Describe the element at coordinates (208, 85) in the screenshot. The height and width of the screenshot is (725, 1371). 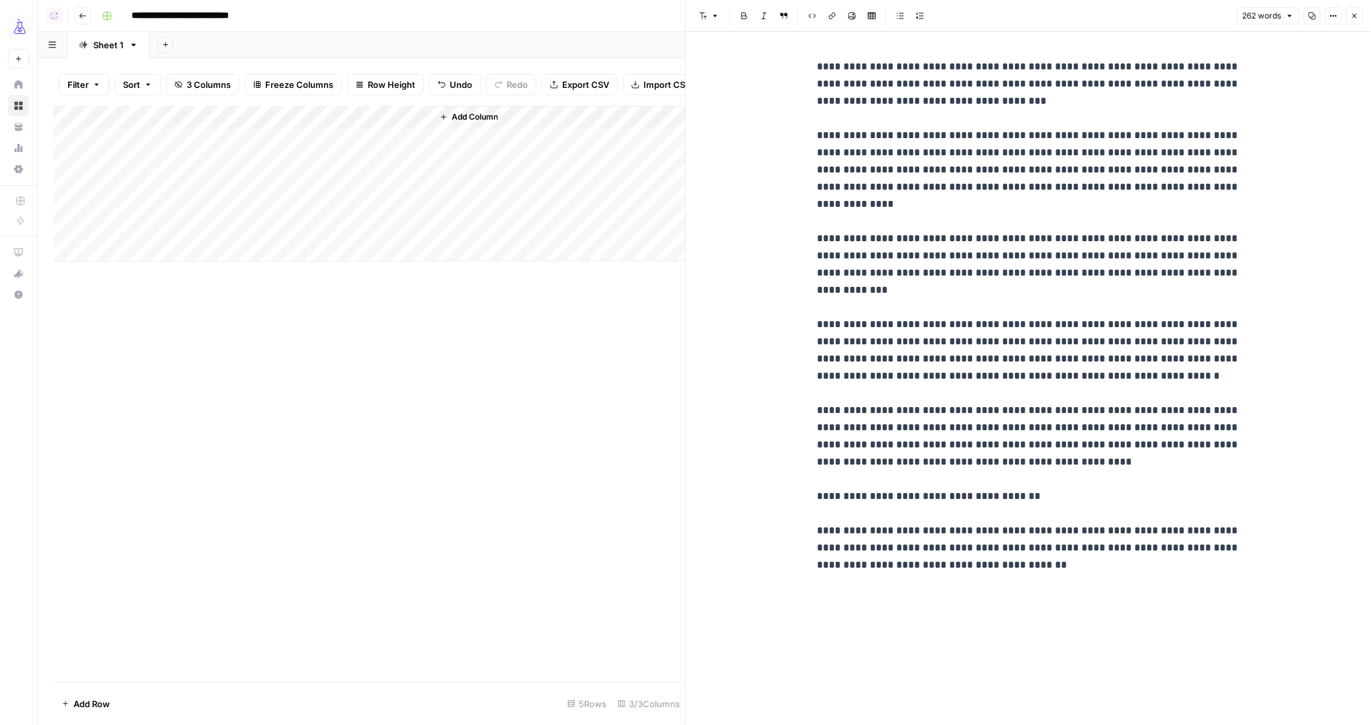
I see `span: 3 Columns` at that location.